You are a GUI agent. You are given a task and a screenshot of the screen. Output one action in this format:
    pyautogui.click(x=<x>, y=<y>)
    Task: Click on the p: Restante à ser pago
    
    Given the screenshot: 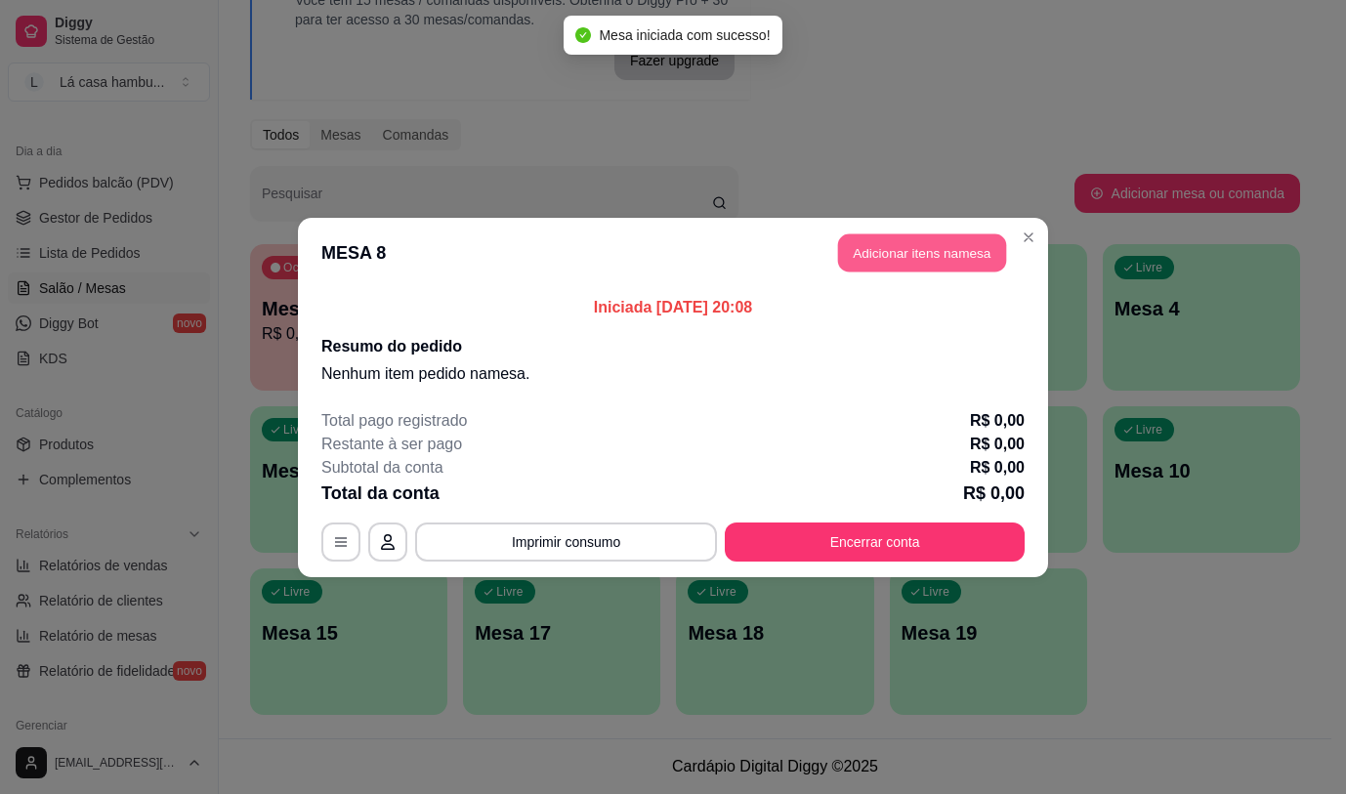 What is the action you would take?
    pyautogui.click(x=392, y=444)
    